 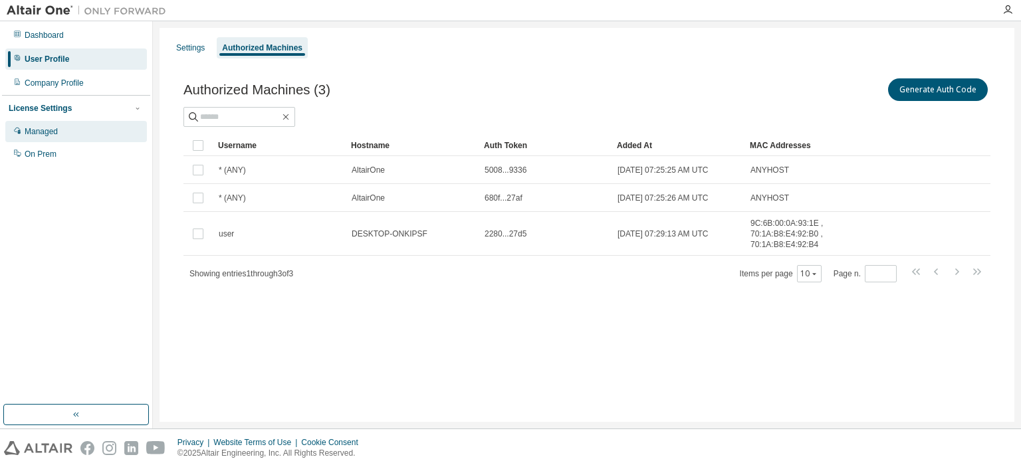 What do you see at coordinates (505, 234) in the screenshot?
I see `span: 2280...27d5` at bounding box center [505, 234].